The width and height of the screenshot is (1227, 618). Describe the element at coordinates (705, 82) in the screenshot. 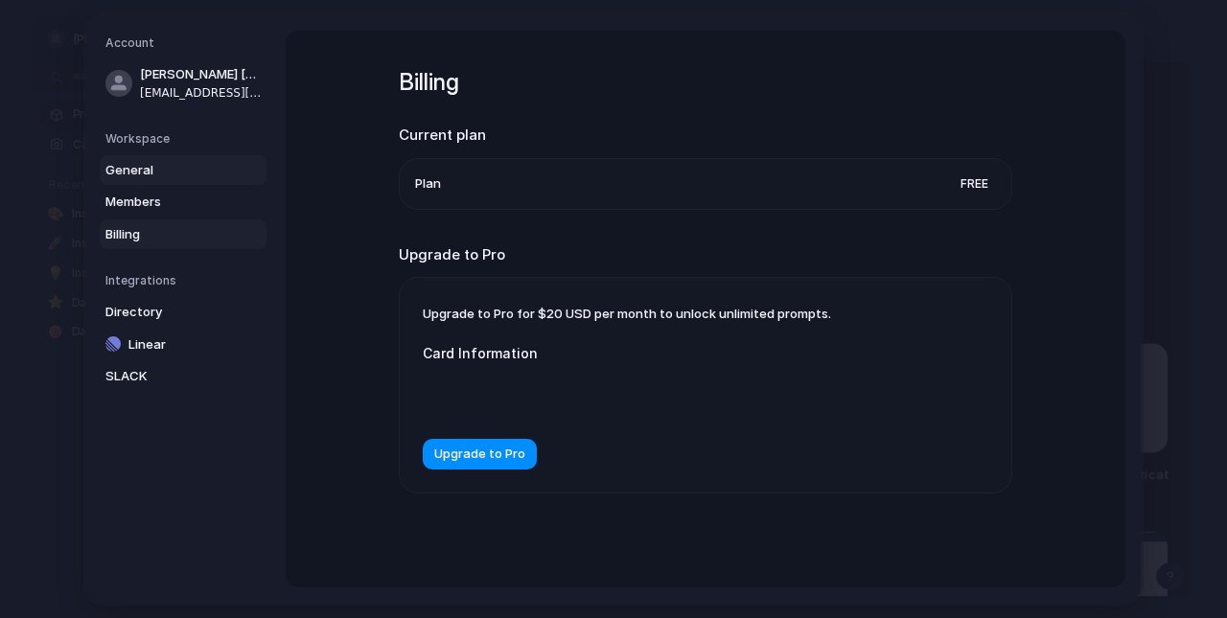

I see `h1: Billing` at that location.